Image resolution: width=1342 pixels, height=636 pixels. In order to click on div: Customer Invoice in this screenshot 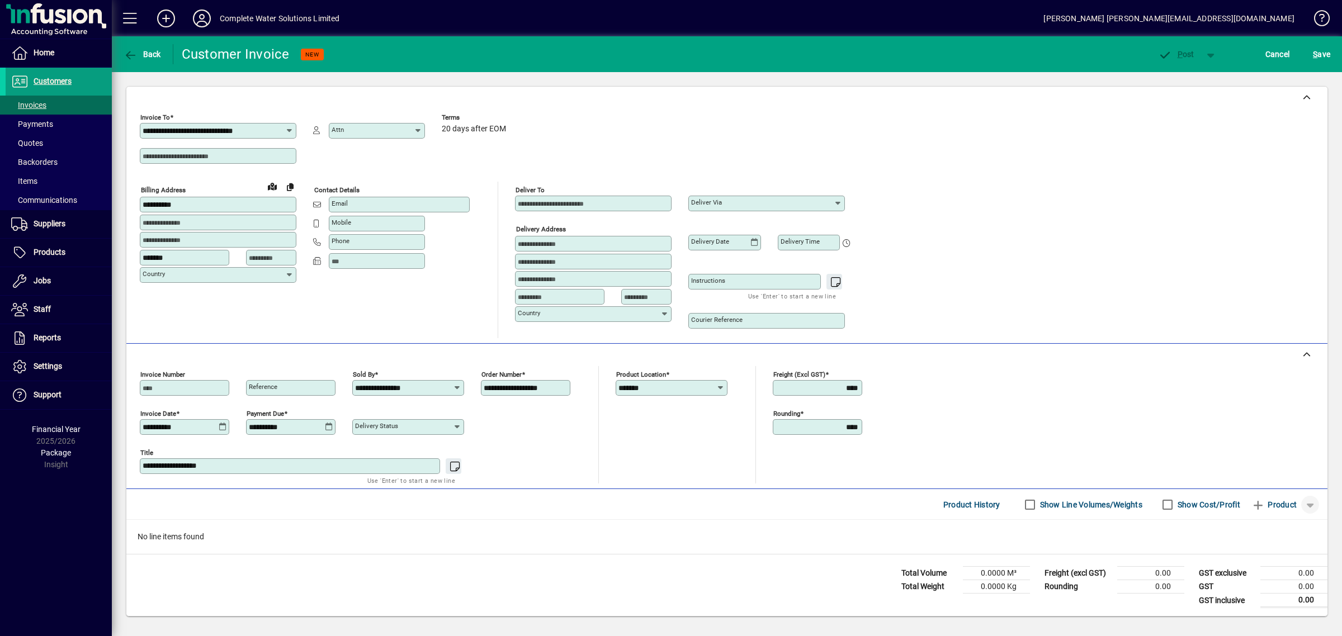, I will do `click(235, 54)`.